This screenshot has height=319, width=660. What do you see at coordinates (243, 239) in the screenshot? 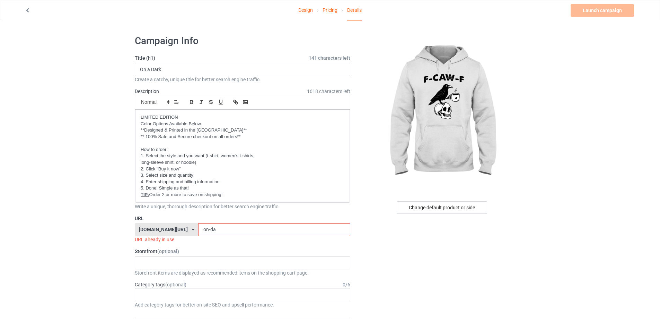
I see `div: URL already in use` at bounding box center [243, 239].